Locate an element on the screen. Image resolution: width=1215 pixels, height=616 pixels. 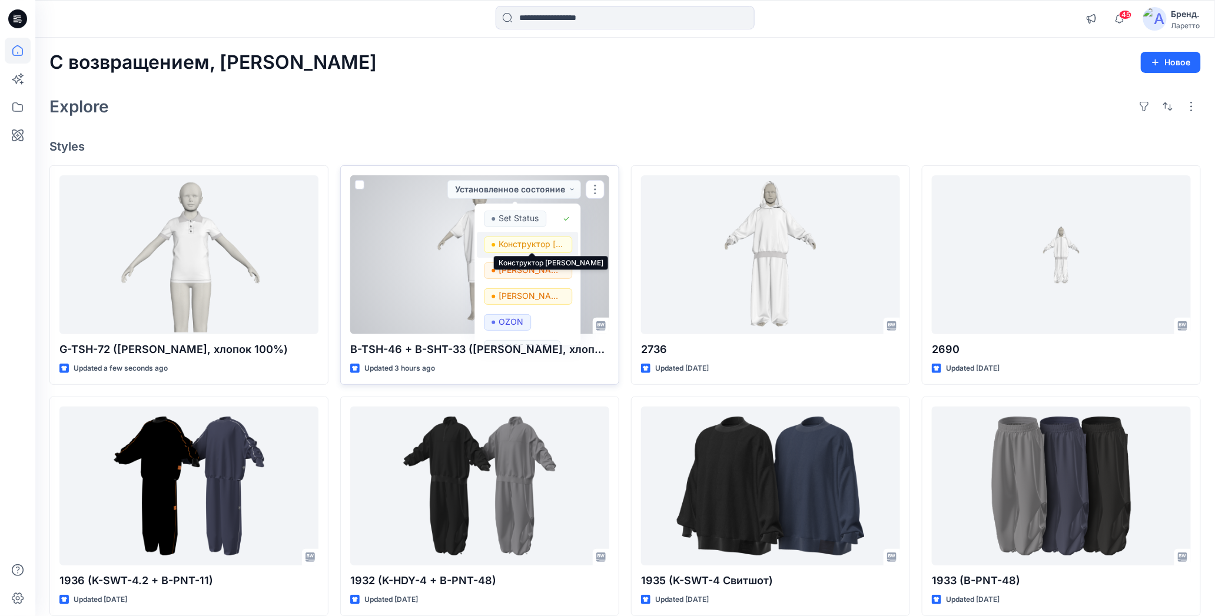
ya-tr-span: Styles is located at coordinates (67, 147).